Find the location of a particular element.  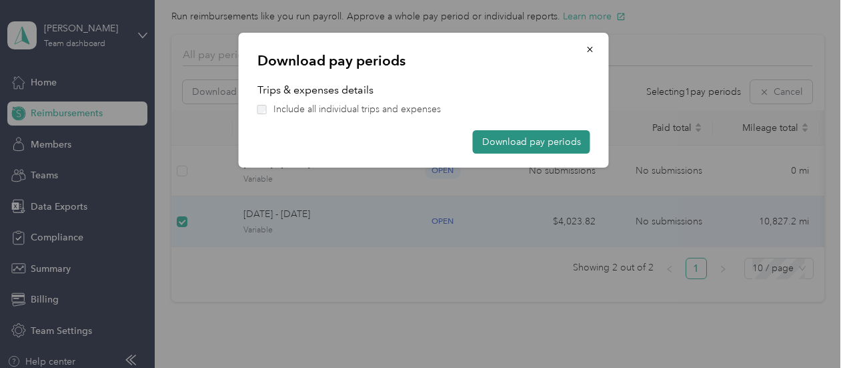

span: Include all individual trips and expenses is located at coordinates (357, 109).